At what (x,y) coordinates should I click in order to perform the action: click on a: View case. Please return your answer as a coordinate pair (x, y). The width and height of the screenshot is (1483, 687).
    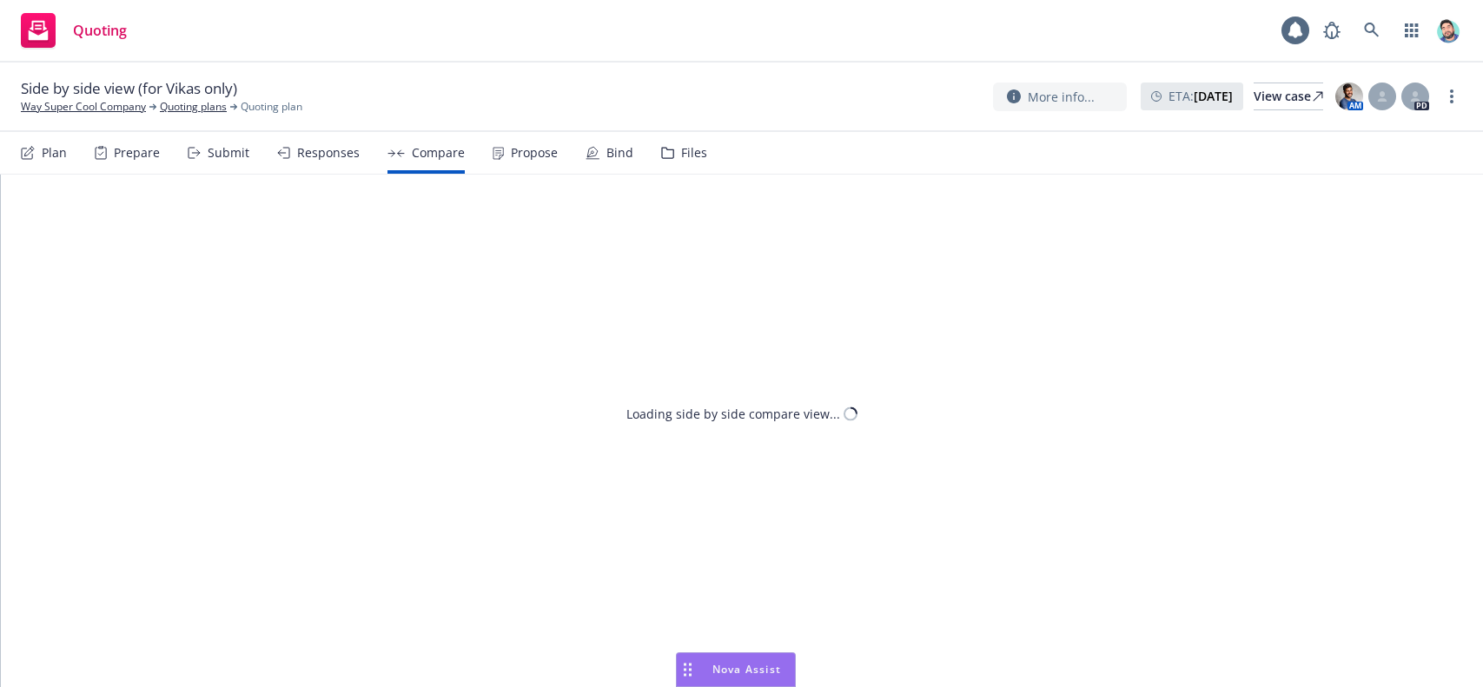
    Looking at the image, I should click on (1289, 96).